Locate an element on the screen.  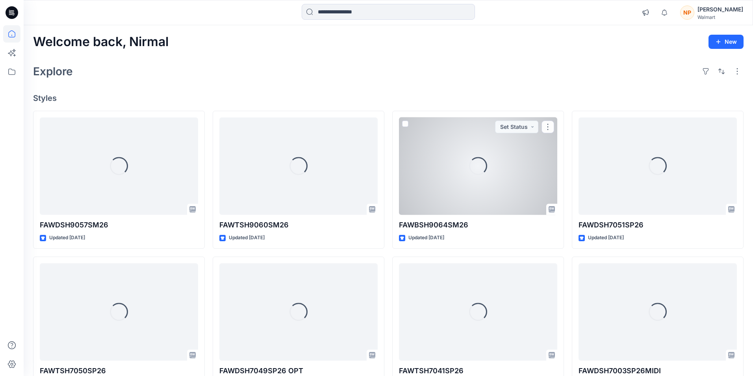
p: FAWDSH9057SM26 is located at coordinates (119, 225).